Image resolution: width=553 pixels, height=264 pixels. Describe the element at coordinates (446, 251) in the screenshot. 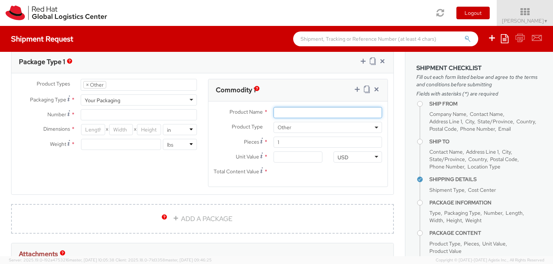

I see `span: Product Value` at that location.